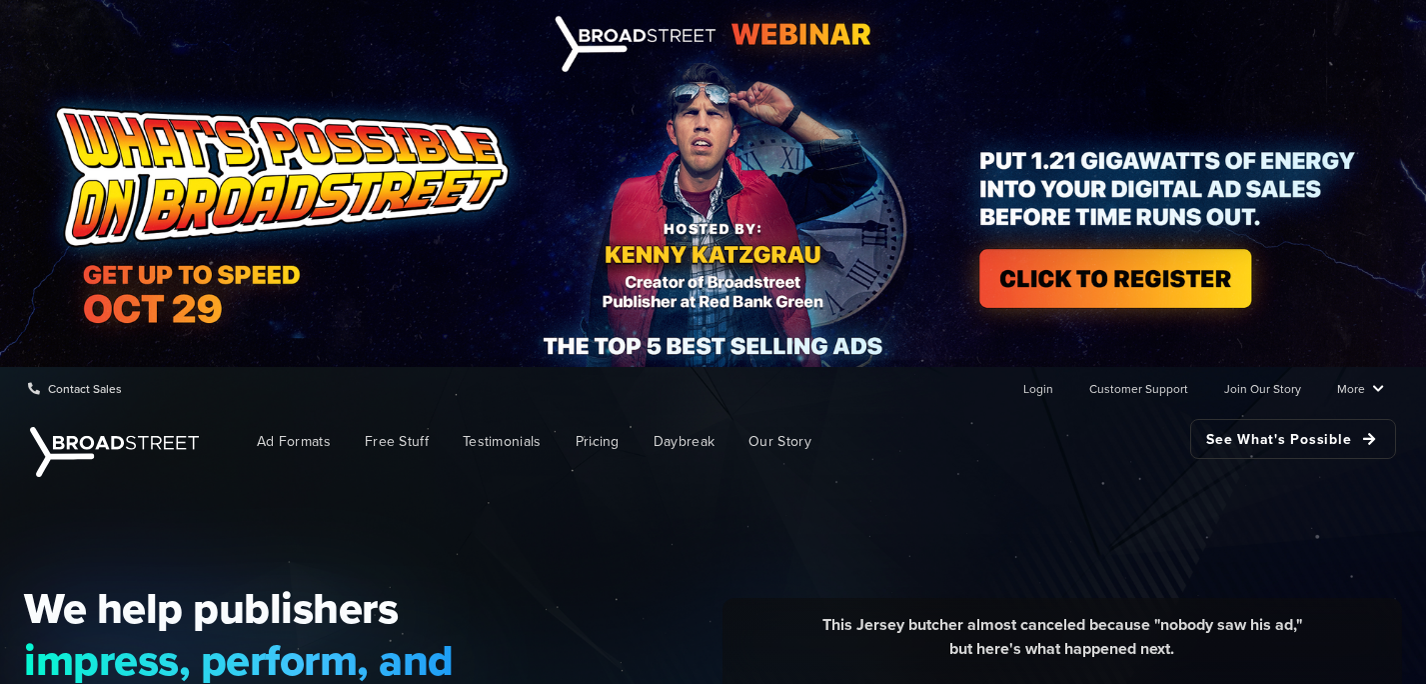  I want to click on a: Our Story, so click(780, 441).